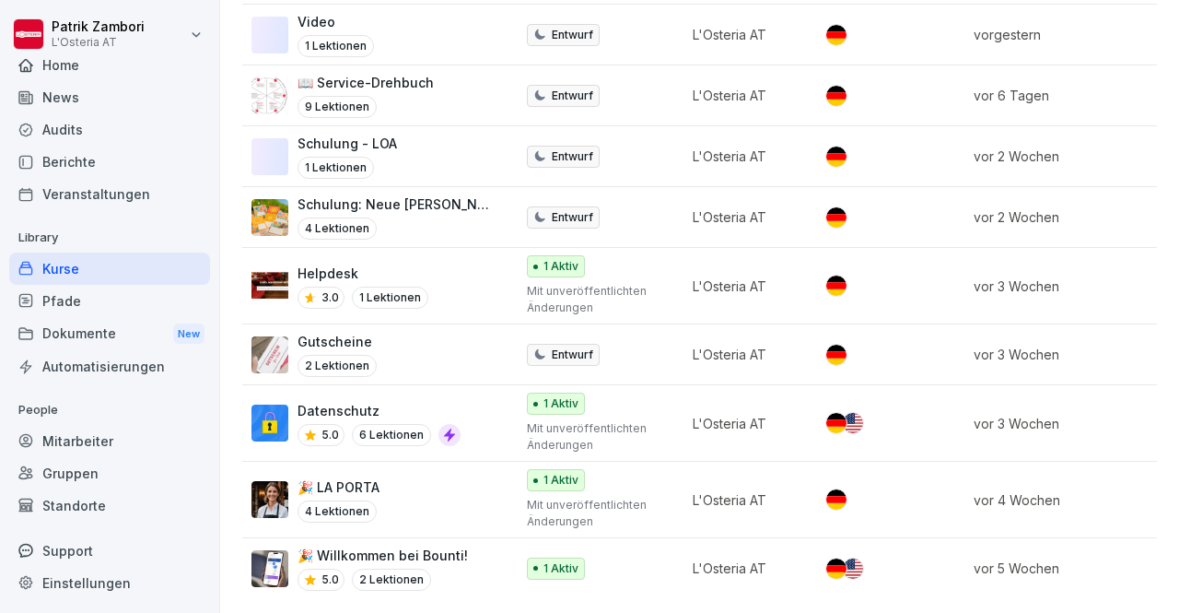 Image resolution: width=1179 pixels, height=613 pixels. Describe the element at coordinates (110, 193) in the screenshot. I see `div: Veranstaltungen` at that location.